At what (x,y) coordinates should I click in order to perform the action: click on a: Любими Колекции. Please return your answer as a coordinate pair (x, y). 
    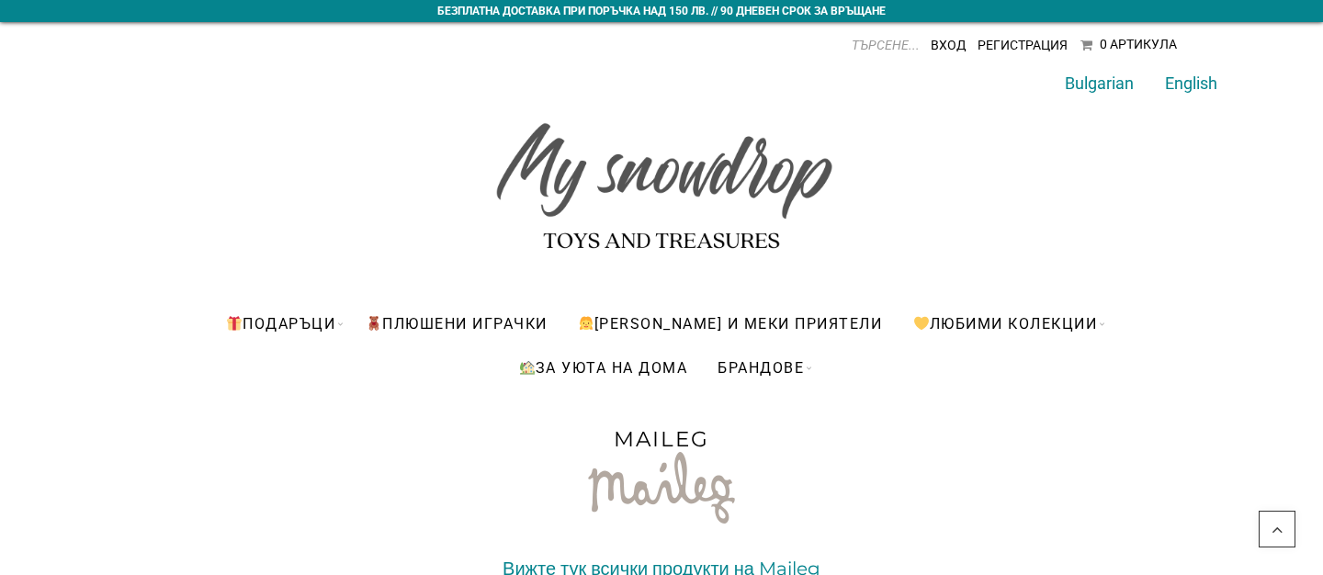
    Looking at the image, I should click on (1004, 323).